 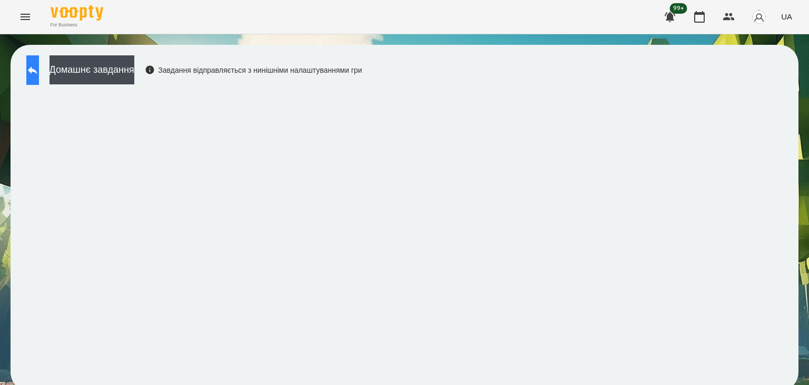 I want to click on div: Завдання відправляється з нинішніми налаштуваннями гри, so click(x=253, y=70).